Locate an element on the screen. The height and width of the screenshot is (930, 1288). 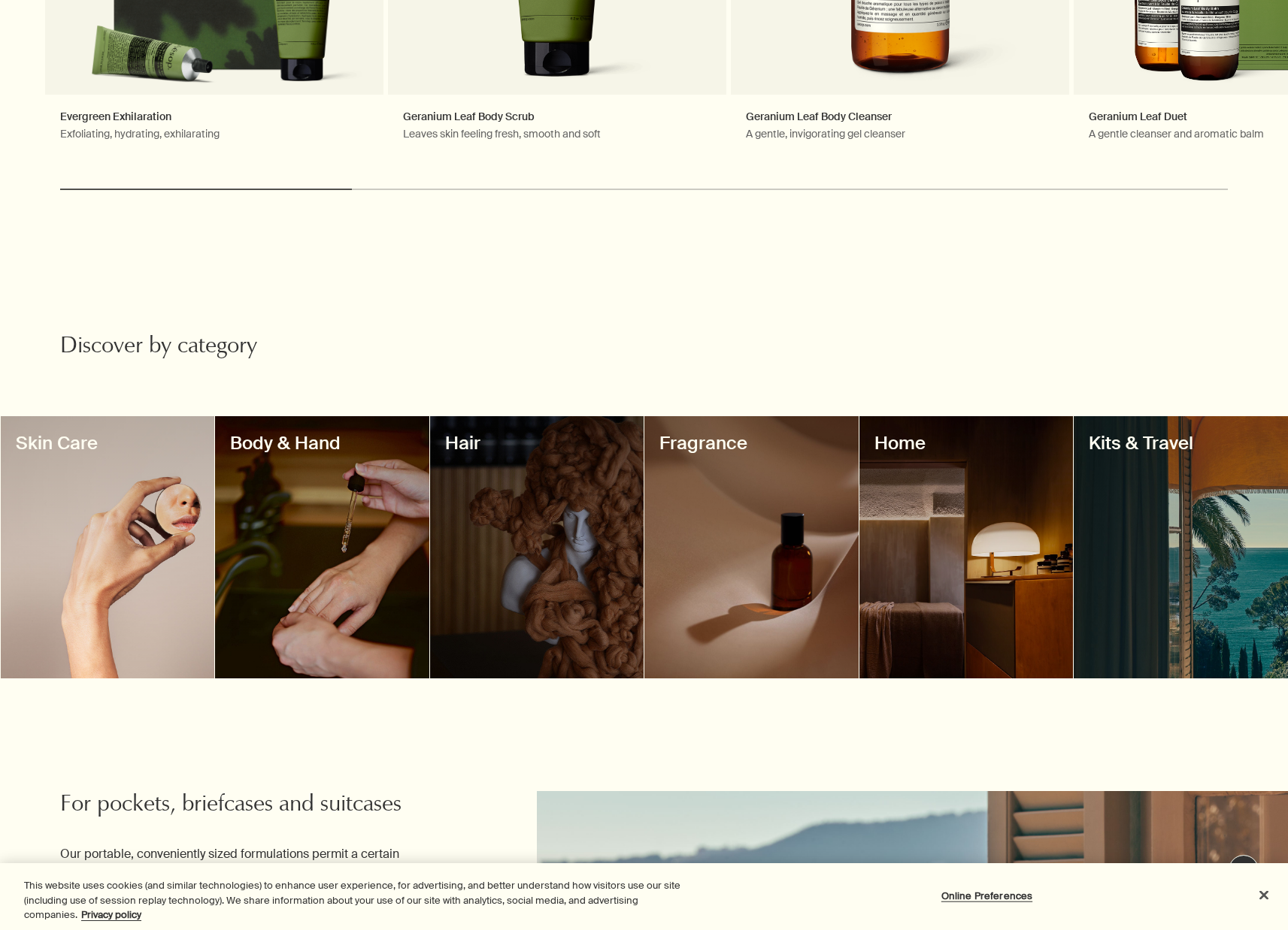
p: Our portable, conveniently sized formulations permit a certain degree of readiness—whether for a ... is located at coordinates (244, 875).